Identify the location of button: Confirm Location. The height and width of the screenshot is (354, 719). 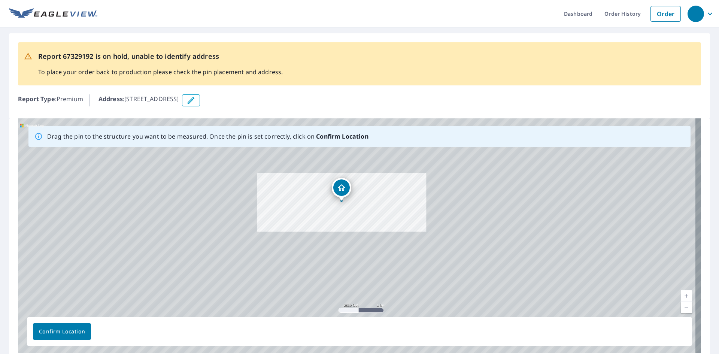
(62, 331).